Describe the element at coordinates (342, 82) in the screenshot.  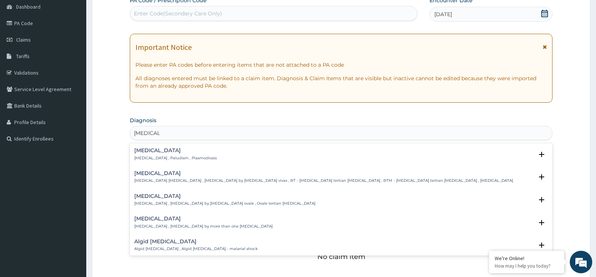
I see `p: All diagnoses entered must be linked to a claim item. Diagnosis & Claim Items that are visible bu...` at that location.